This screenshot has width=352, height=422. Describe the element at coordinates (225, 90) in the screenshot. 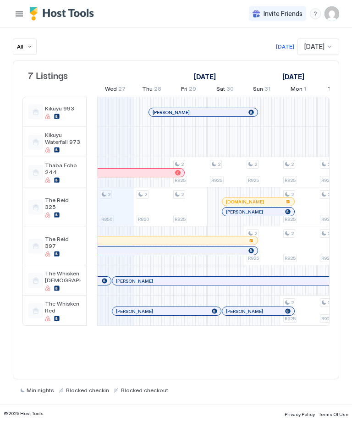

I see `a: August 30, 2025` at that location.